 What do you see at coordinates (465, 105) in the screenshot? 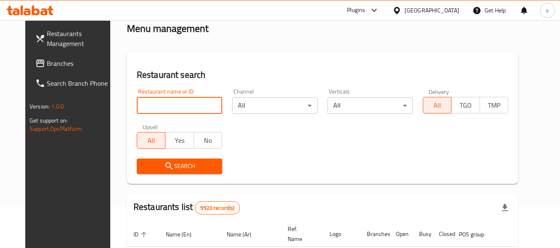
I see `span: TGO` at bounding box center [465, 105].